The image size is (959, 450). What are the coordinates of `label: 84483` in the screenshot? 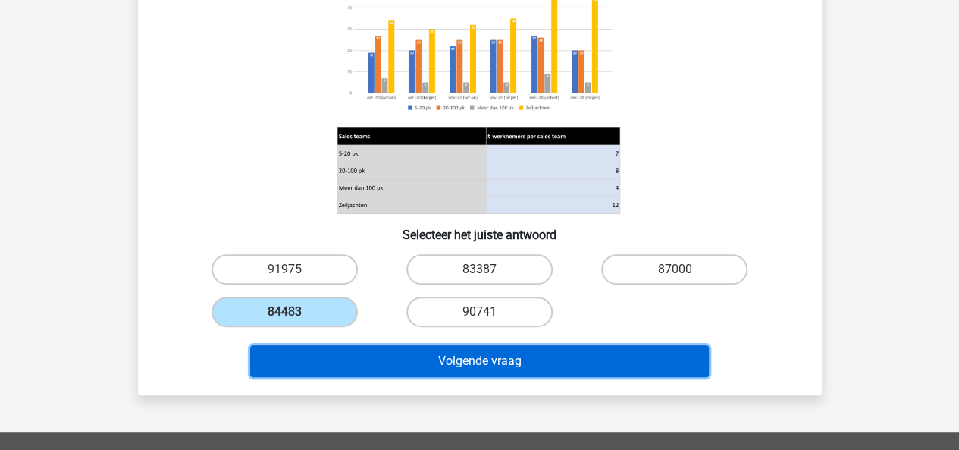 It's located at (284, 312).